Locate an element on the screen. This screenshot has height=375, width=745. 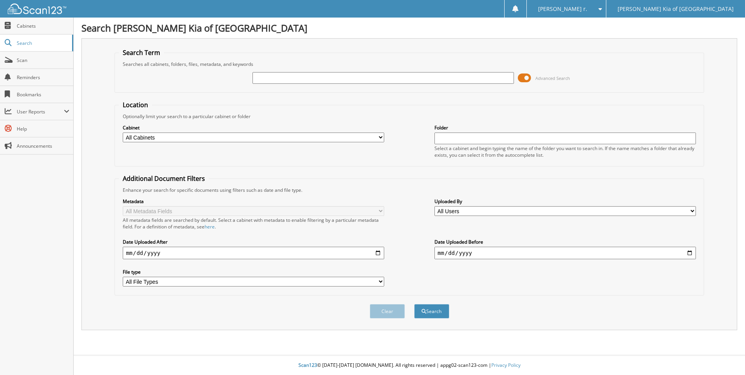
div: Select a cabinet and begin typing the name of the folder you want to search in. If the name match... is located at coordinates (565, 152).